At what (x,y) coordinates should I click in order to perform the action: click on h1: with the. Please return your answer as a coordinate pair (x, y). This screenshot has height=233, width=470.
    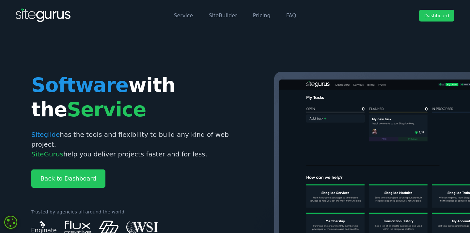
    Looking at the image, I should click on (131, 98).